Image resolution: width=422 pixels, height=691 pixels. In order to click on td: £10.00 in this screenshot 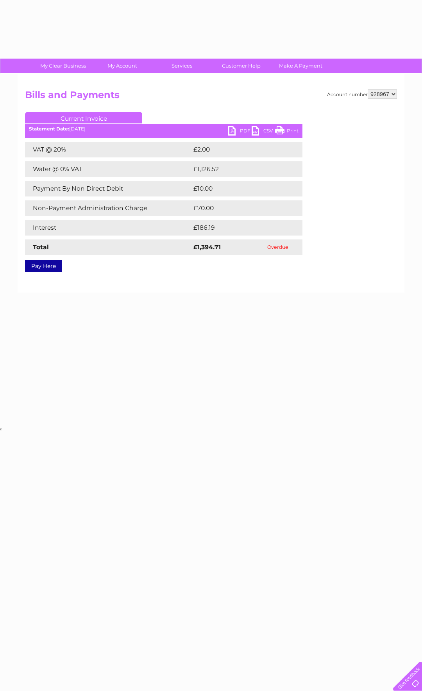, I will do `click(239, 189)`.